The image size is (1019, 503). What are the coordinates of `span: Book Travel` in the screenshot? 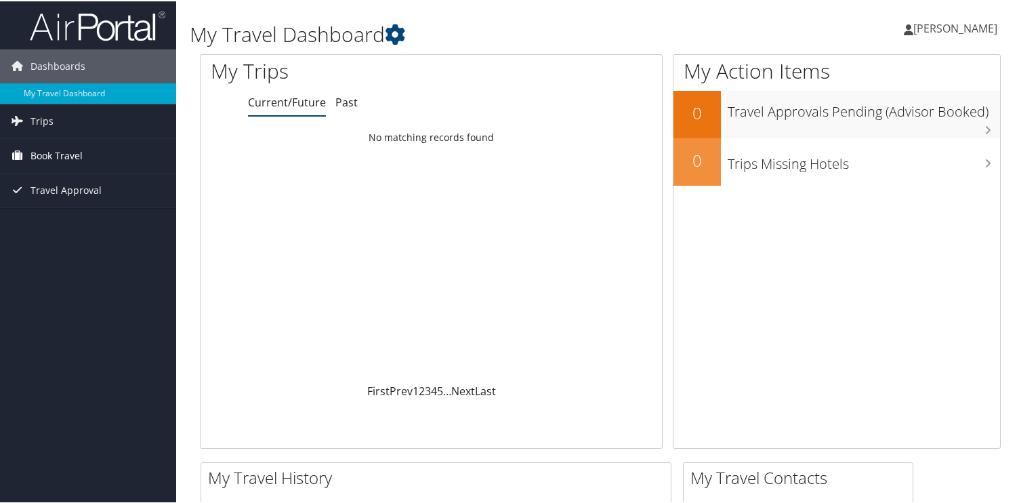 It's located at (56, 155).